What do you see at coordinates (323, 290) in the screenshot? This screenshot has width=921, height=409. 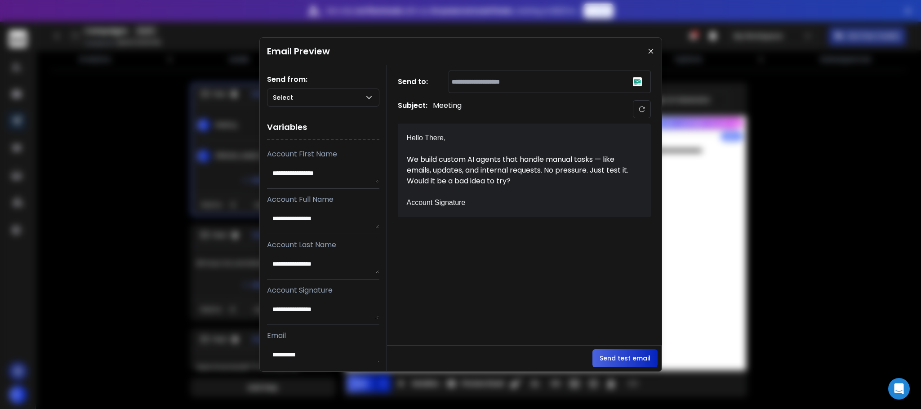 I see `p: Account Signature` at bounding box center [323, 290].